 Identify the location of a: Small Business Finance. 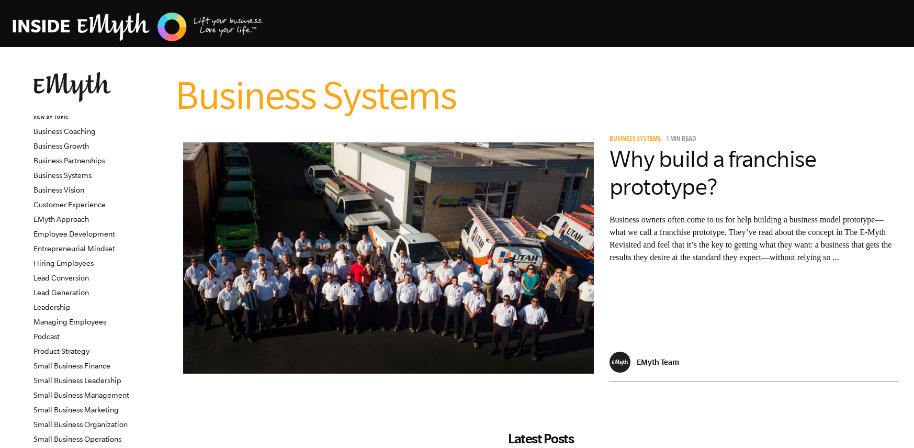
(72, 366).